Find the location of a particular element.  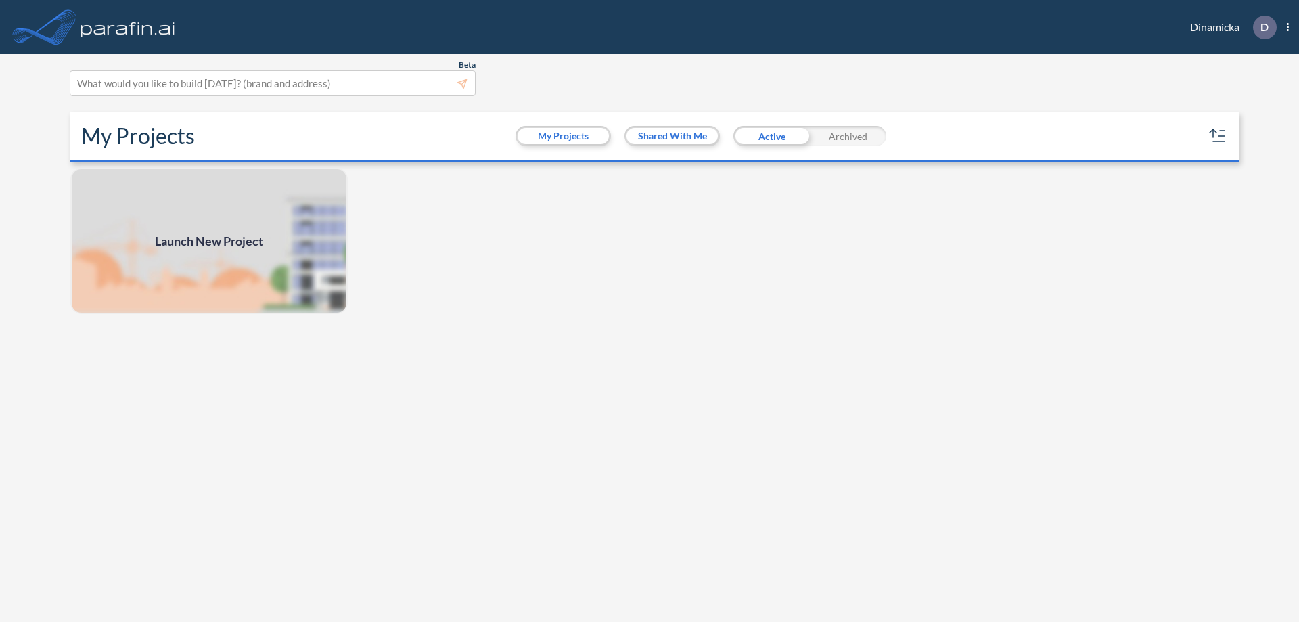

span: Launch New Project is located at coordinates (209, 241).